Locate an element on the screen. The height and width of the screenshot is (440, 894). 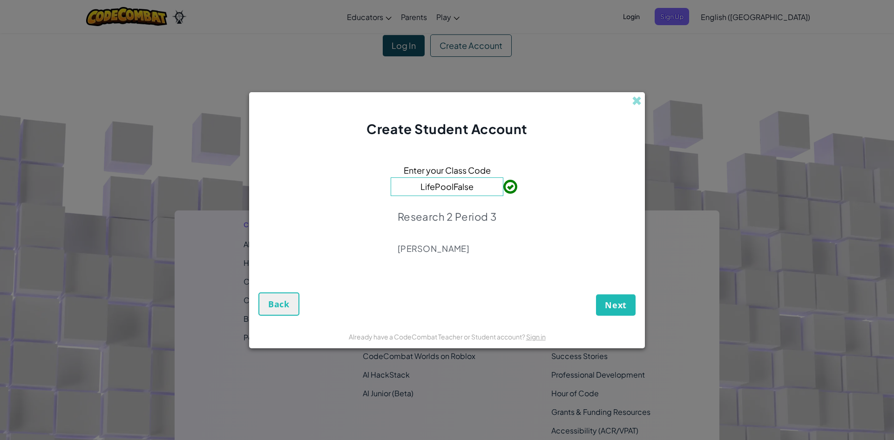
span: Create Student Account is located at coordinates (446, 128).